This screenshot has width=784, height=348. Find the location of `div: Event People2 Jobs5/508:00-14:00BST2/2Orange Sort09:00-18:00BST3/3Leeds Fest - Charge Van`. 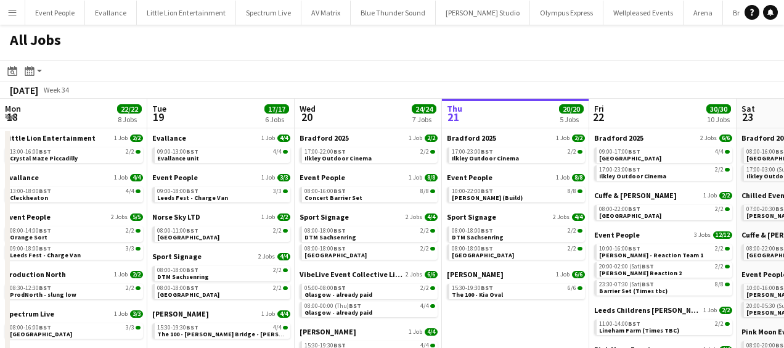

div: Event People2 Jobs5/508:00-14:00BST2/2Orange Sort09:00-18:00BST3/3Leeds Fest - Charge Van is located at coordinates (74, 240).